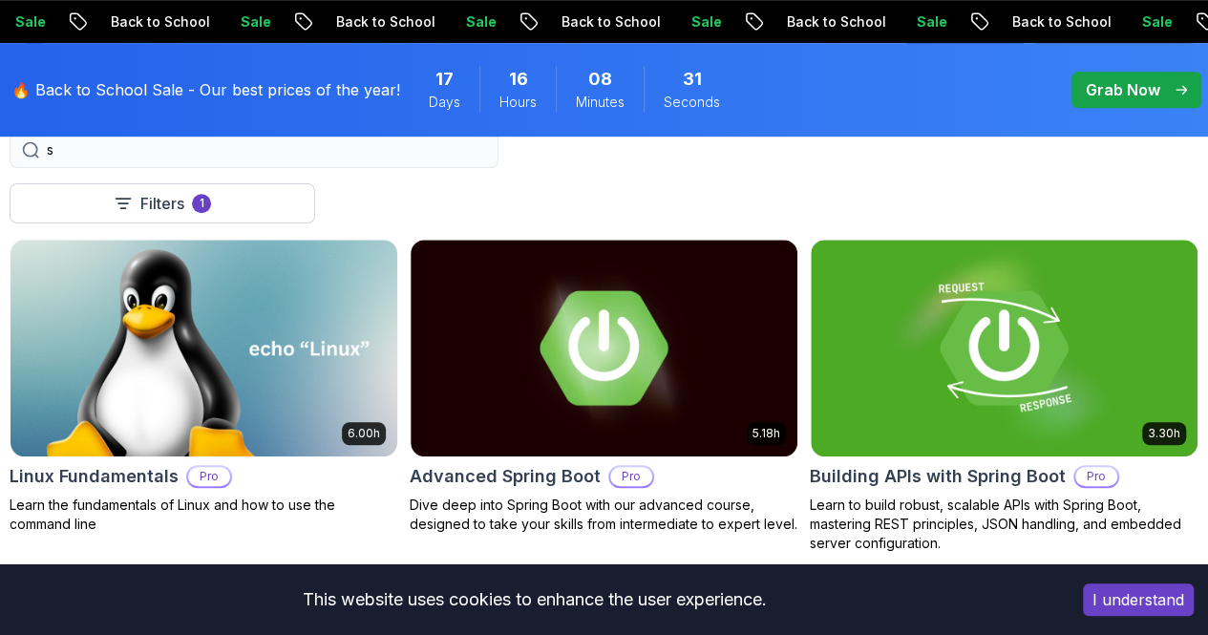  I want to click on p: 6.00h, so click(364, 434).